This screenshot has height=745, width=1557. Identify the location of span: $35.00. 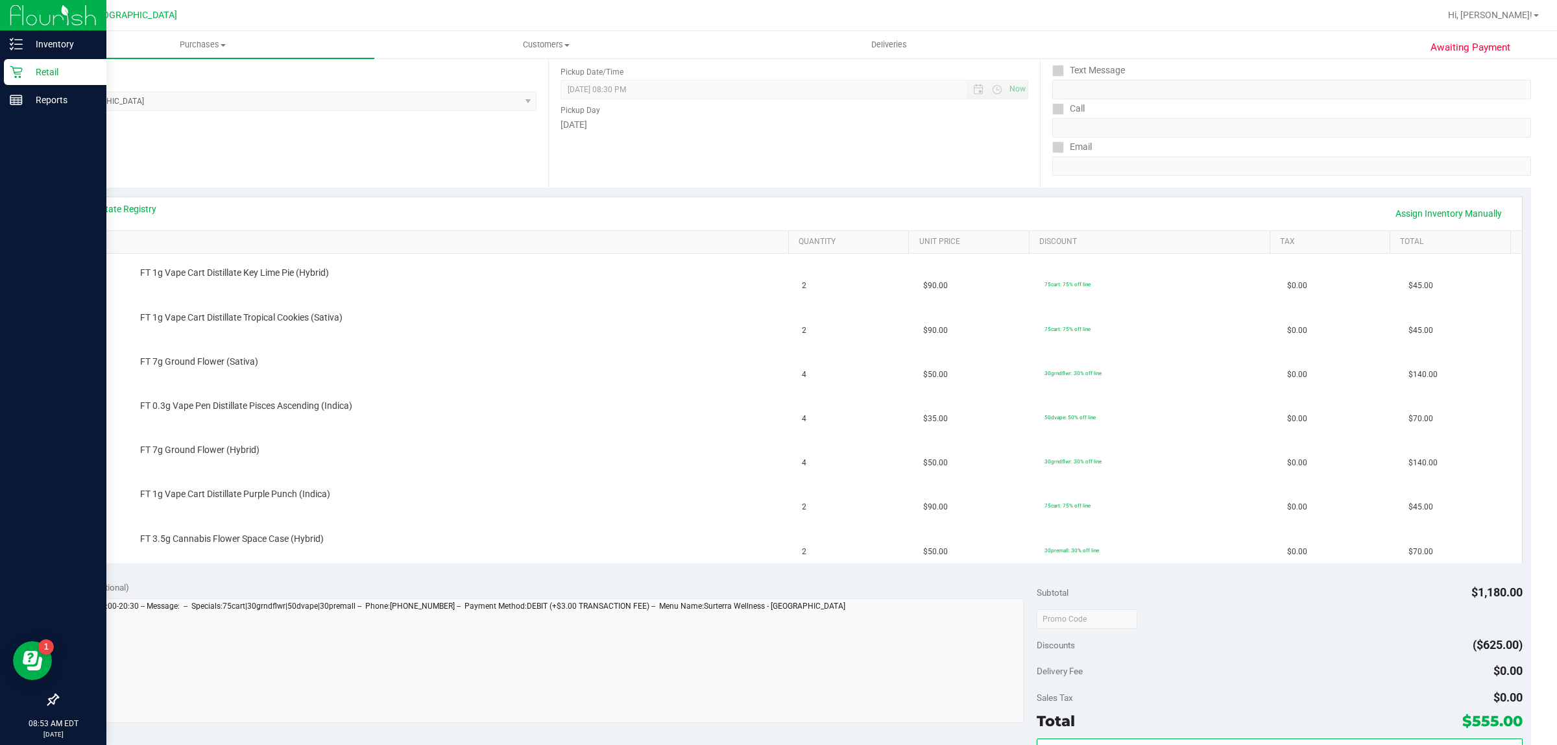
(935, 418).